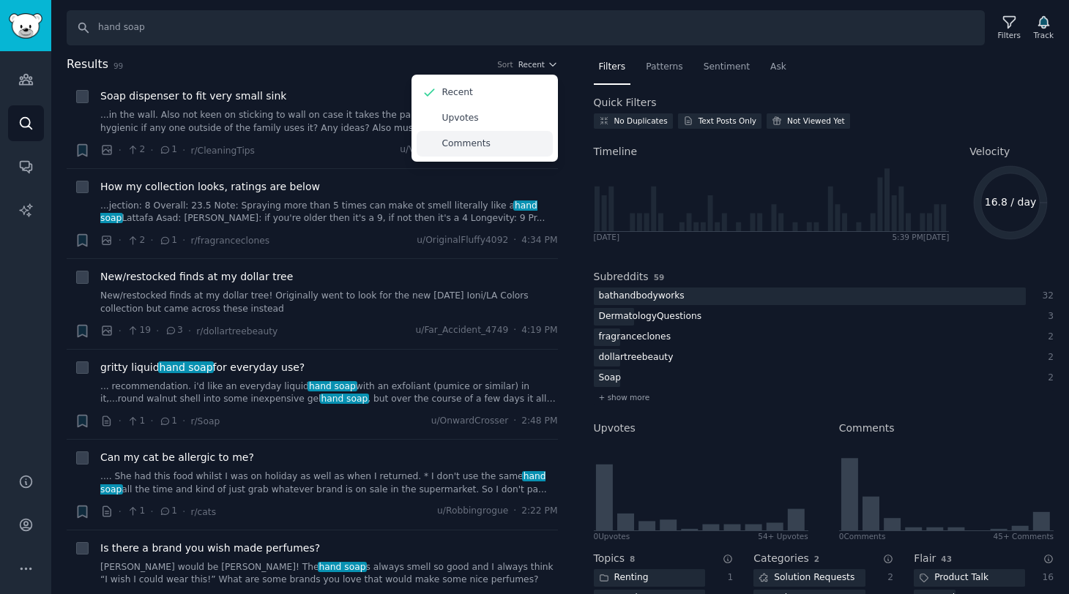 The width and height of the screenshot is (1069, 594). What do you see at coordinates (135, 150) in the screenshot?
I see `span: 2` at bounding box center [135, 150].